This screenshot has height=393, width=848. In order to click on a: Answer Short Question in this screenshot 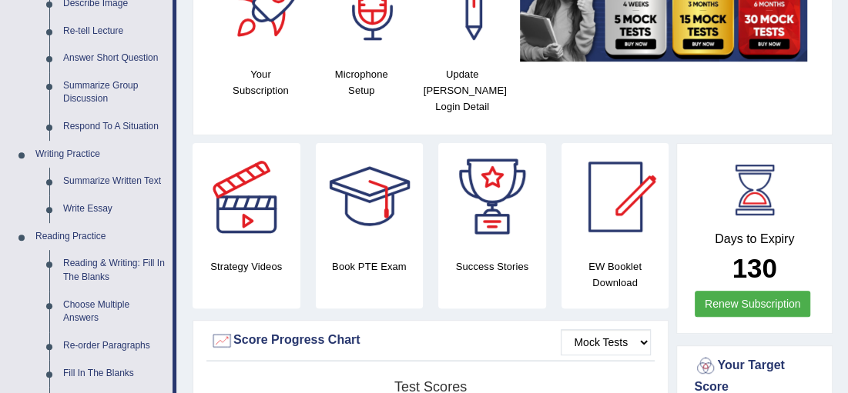, I will do `click(114, 59)`.